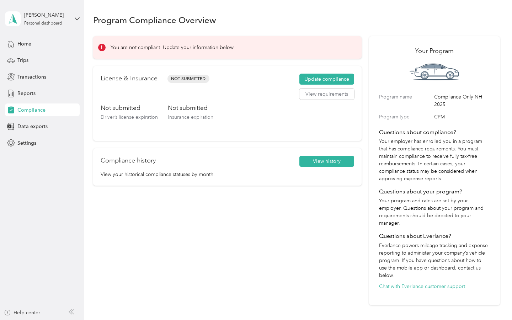 The width and height of the screenshot is (512, 320). I want to click on div: Help center, so click(22, 312).